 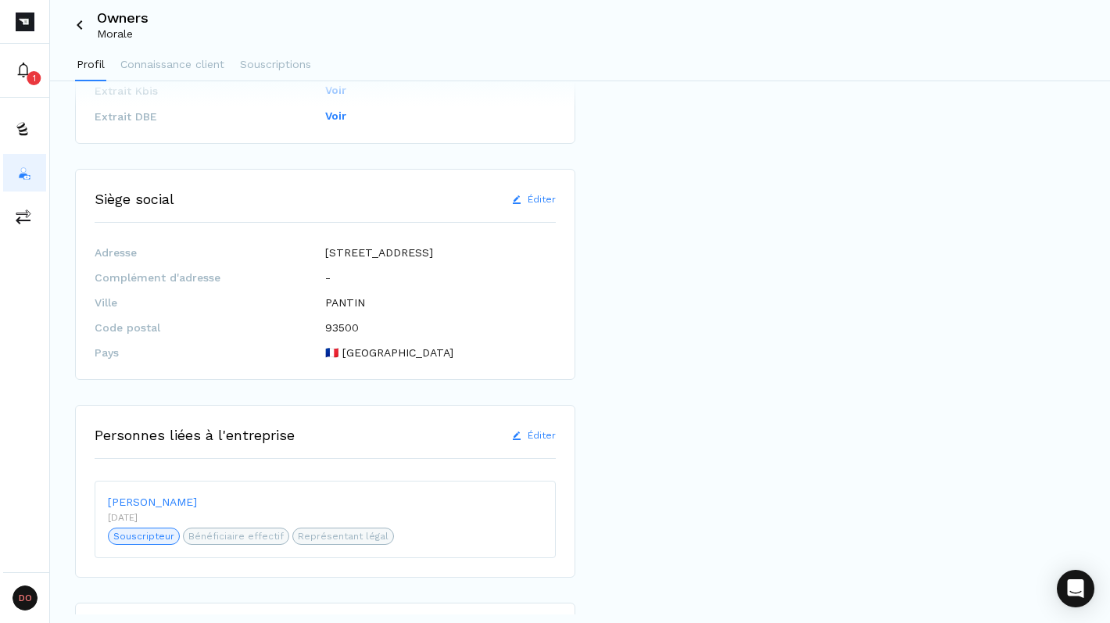 What do you see at coordinates (236, 536) in the screenshot?
I see `span: Bénéficiaire effectif` at bounding box center [236, 536].